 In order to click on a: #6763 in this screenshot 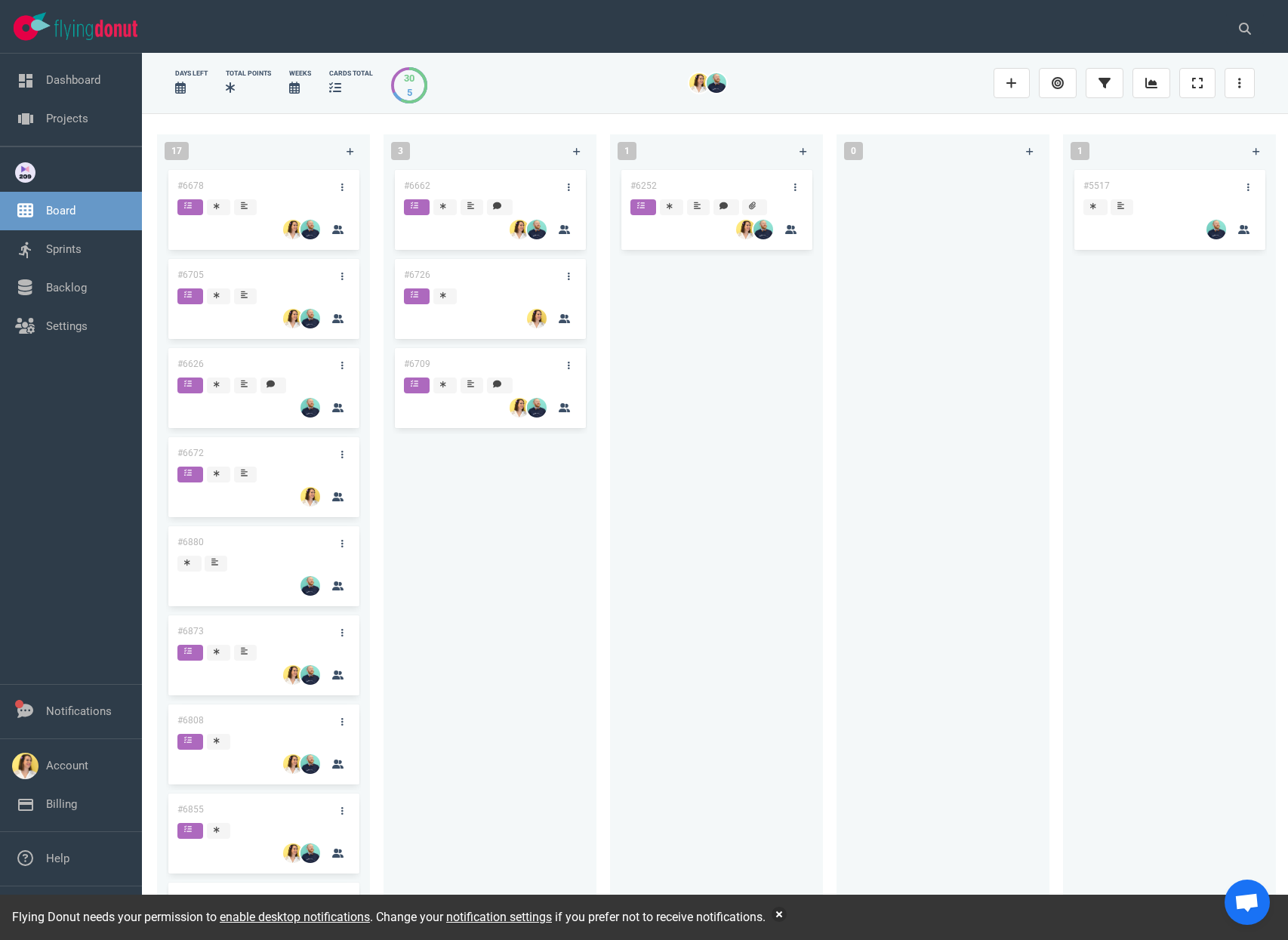, I will do `click(190, 899)`.